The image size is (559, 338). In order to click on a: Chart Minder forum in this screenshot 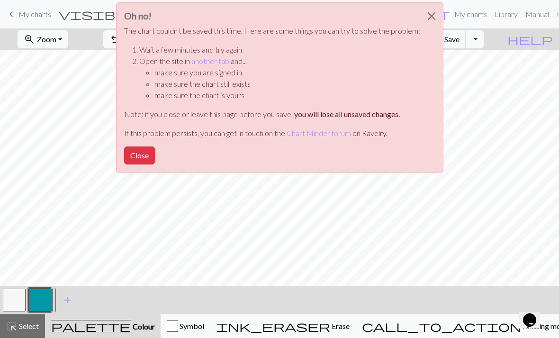, I will do `click(319, 133)`.